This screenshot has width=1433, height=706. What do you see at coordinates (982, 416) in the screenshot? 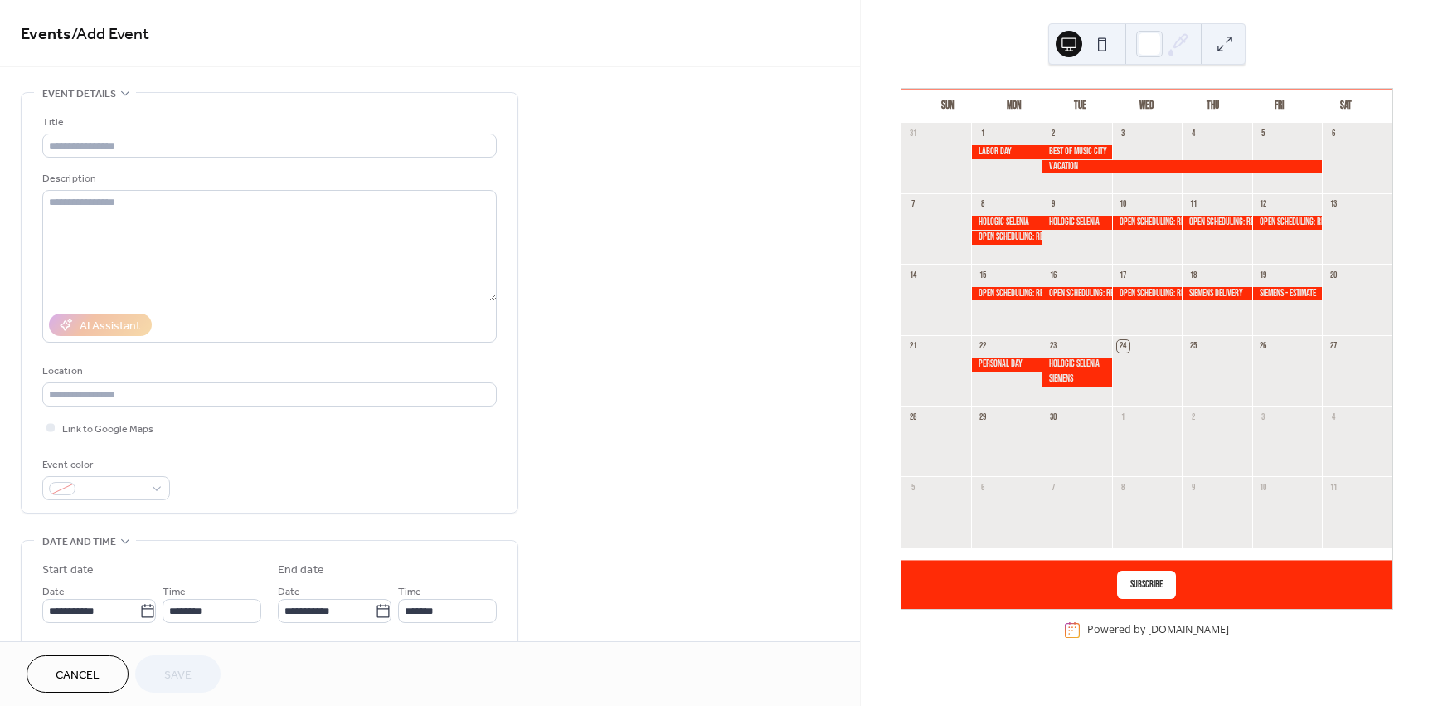
I see `div: 29` at bounding box center [982, 416].